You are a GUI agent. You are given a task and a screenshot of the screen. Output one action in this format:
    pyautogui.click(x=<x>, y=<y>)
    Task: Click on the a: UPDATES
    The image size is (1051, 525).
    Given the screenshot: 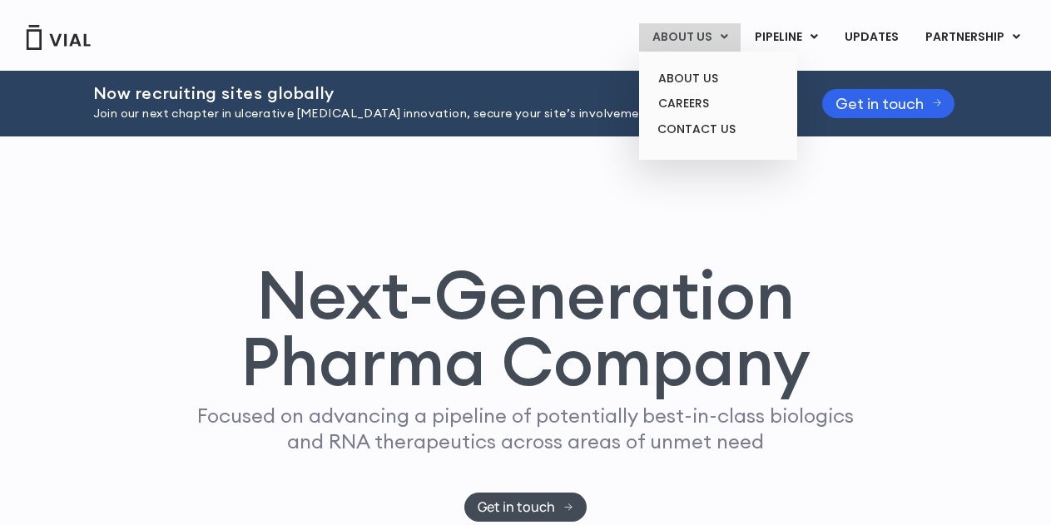 What is the action you would take?
    pyautogui.click(x=872, y=37)
    